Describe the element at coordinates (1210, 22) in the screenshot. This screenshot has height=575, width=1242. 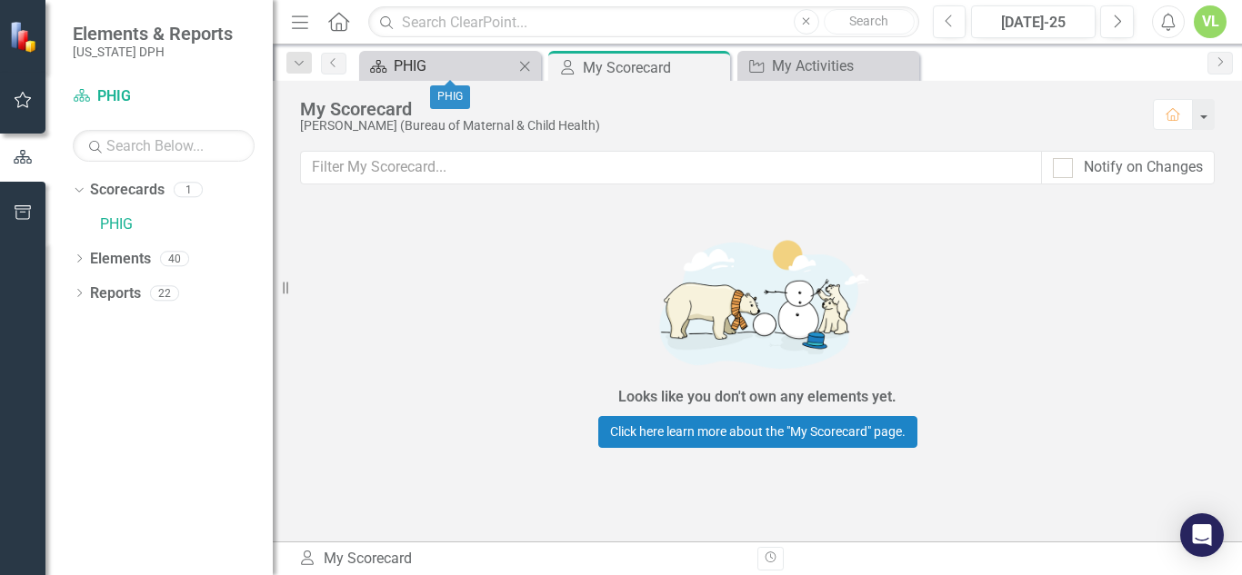
I see `button: VL` at that location.